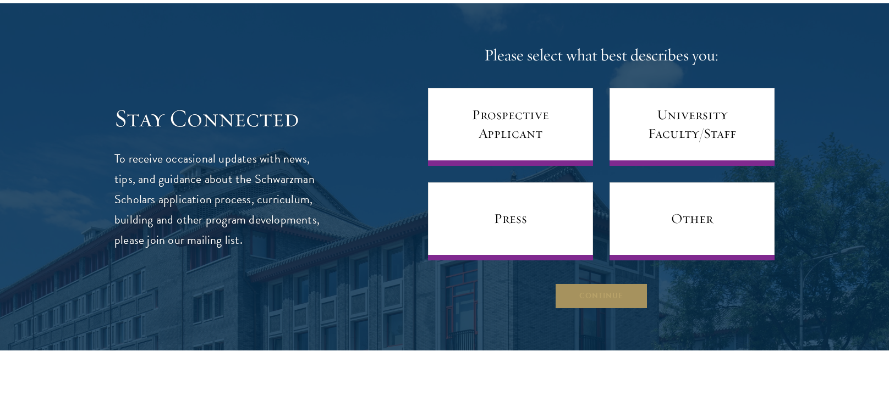 The height and width of the screenshot is (407, 889). I want to click on h3: Stay Connected, so click(217, 119).